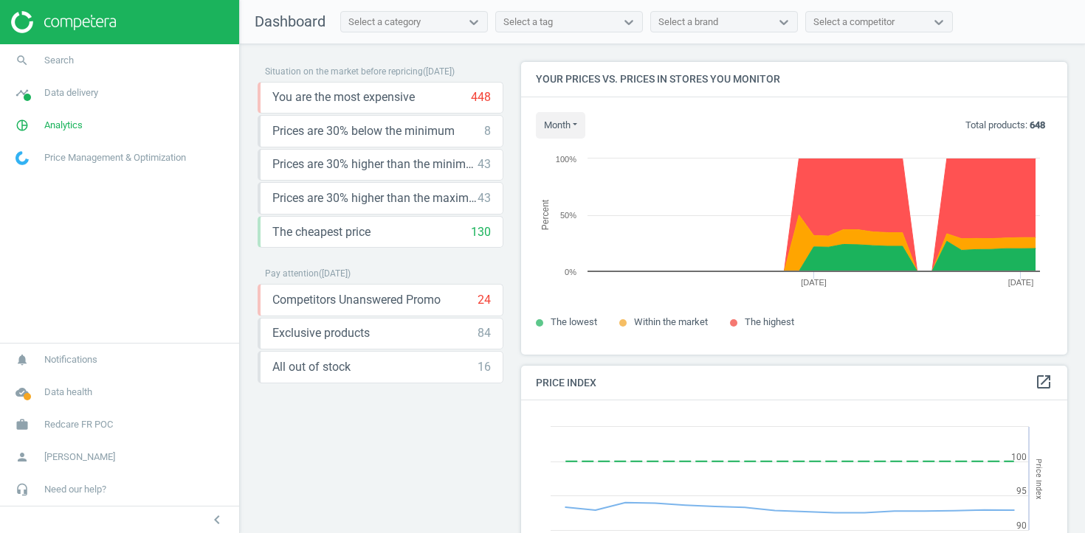 This screenshot has height=533, width=1085. What do you see at coordinates (22, 125) in the screenshot?
I see `i: pie_chart_outlined` at bounding box center [22, 125].